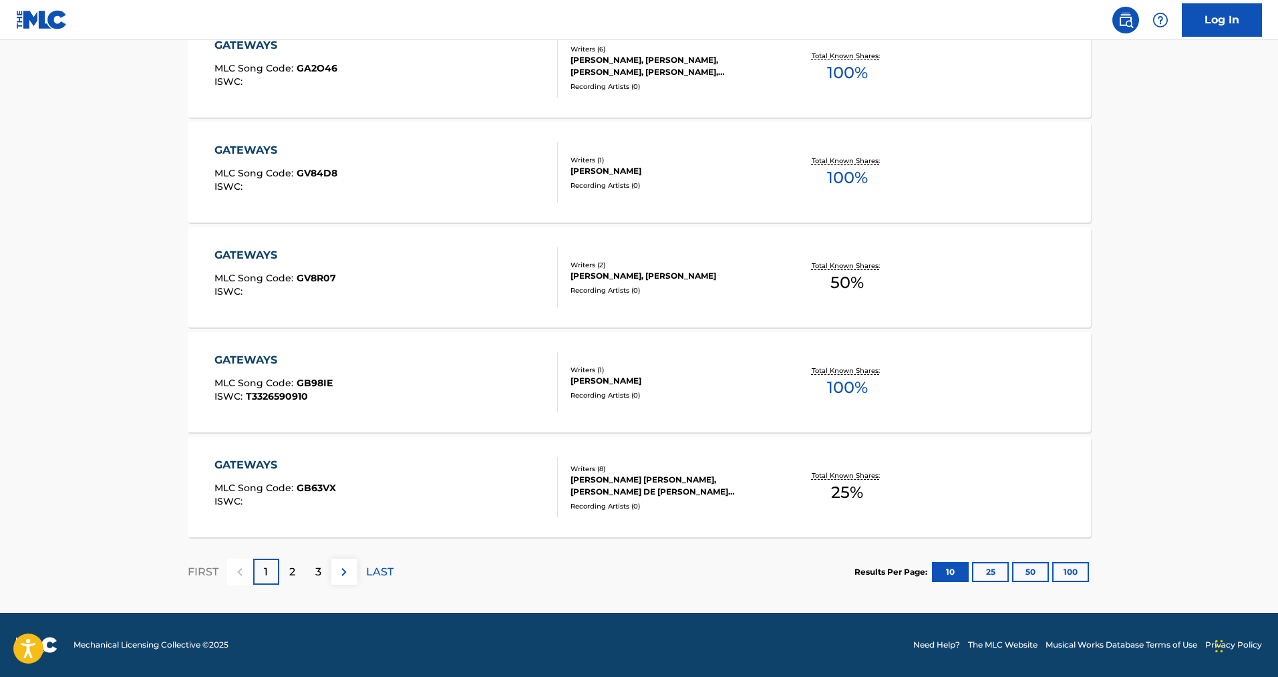  I want to click on button: 50, so click(1030, 572).